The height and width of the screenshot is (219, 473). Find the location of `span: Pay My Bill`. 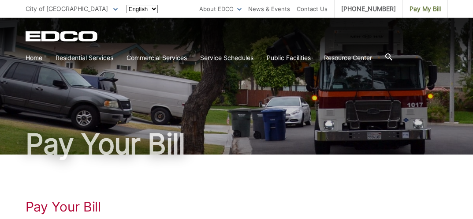

span: Pay My Bill is located at coordinates (425, 9).